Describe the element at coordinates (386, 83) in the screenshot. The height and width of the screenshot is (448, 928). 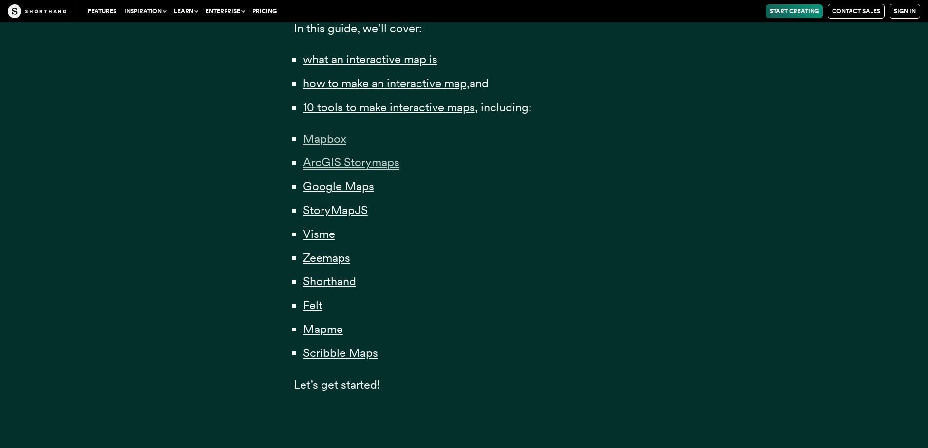
I see `span: how to make an interactive map,` at that location.